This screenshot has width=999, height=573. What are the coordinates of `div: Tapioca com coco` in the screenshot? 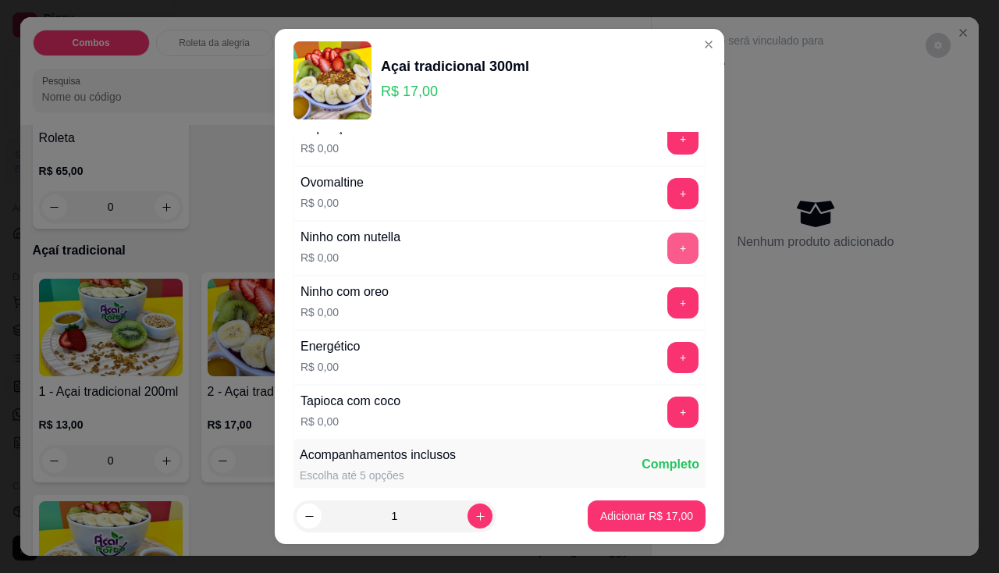 It's located at (350, 401).